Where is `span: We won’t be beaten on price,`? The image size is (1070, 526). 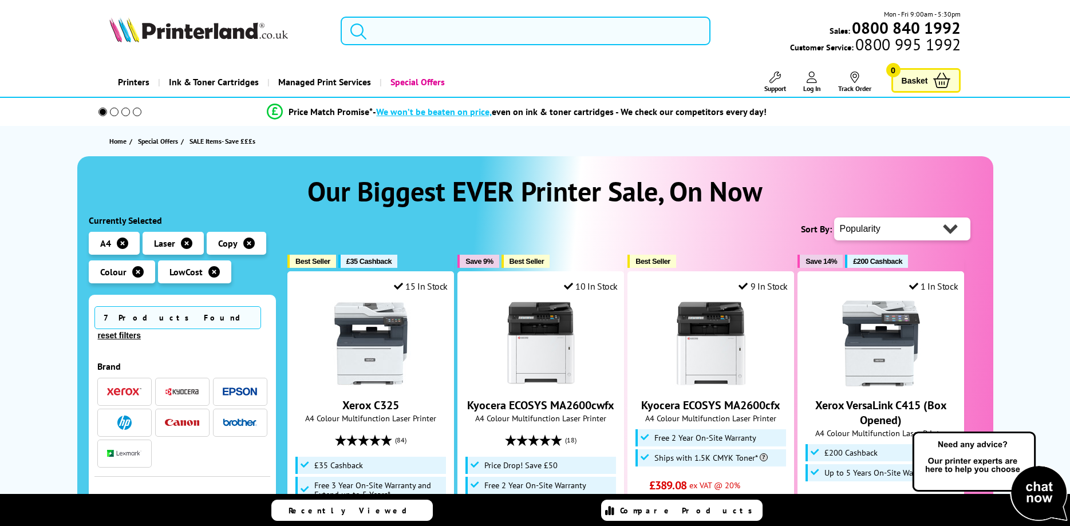
span: We won’t be beaten on price, is located at coordinates (434, 112).